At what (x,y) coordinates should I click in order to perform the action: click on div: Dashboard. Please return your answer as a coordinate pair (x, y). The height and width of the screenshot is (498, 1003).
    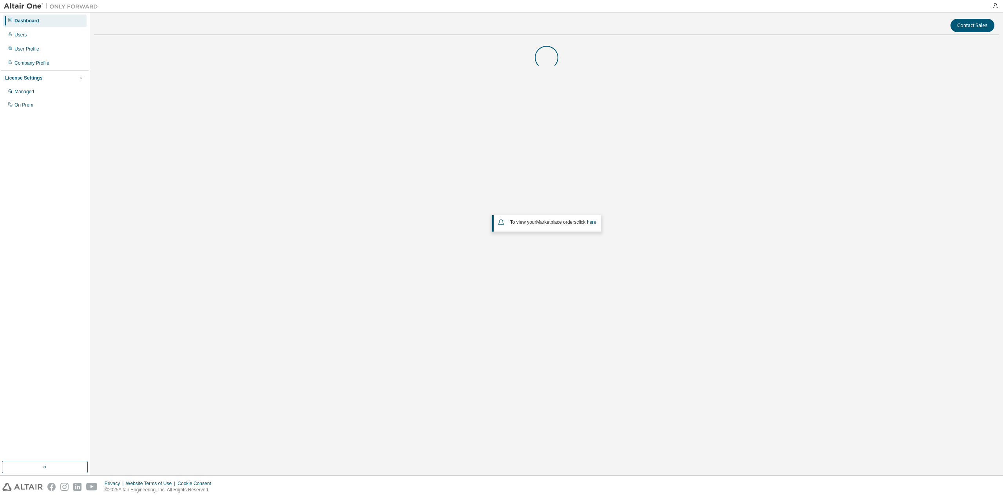
    Looking at the image, I should click on (27, 21).